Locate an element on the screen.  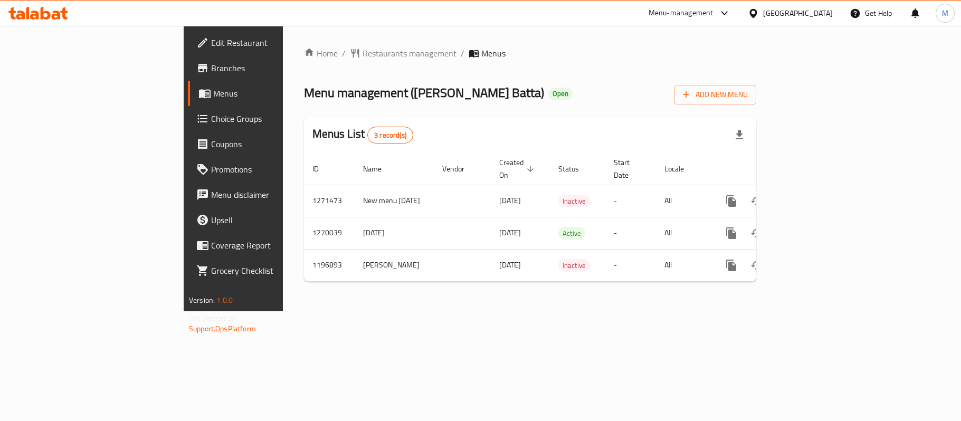
div: Active is located at coordinates (571, 233).